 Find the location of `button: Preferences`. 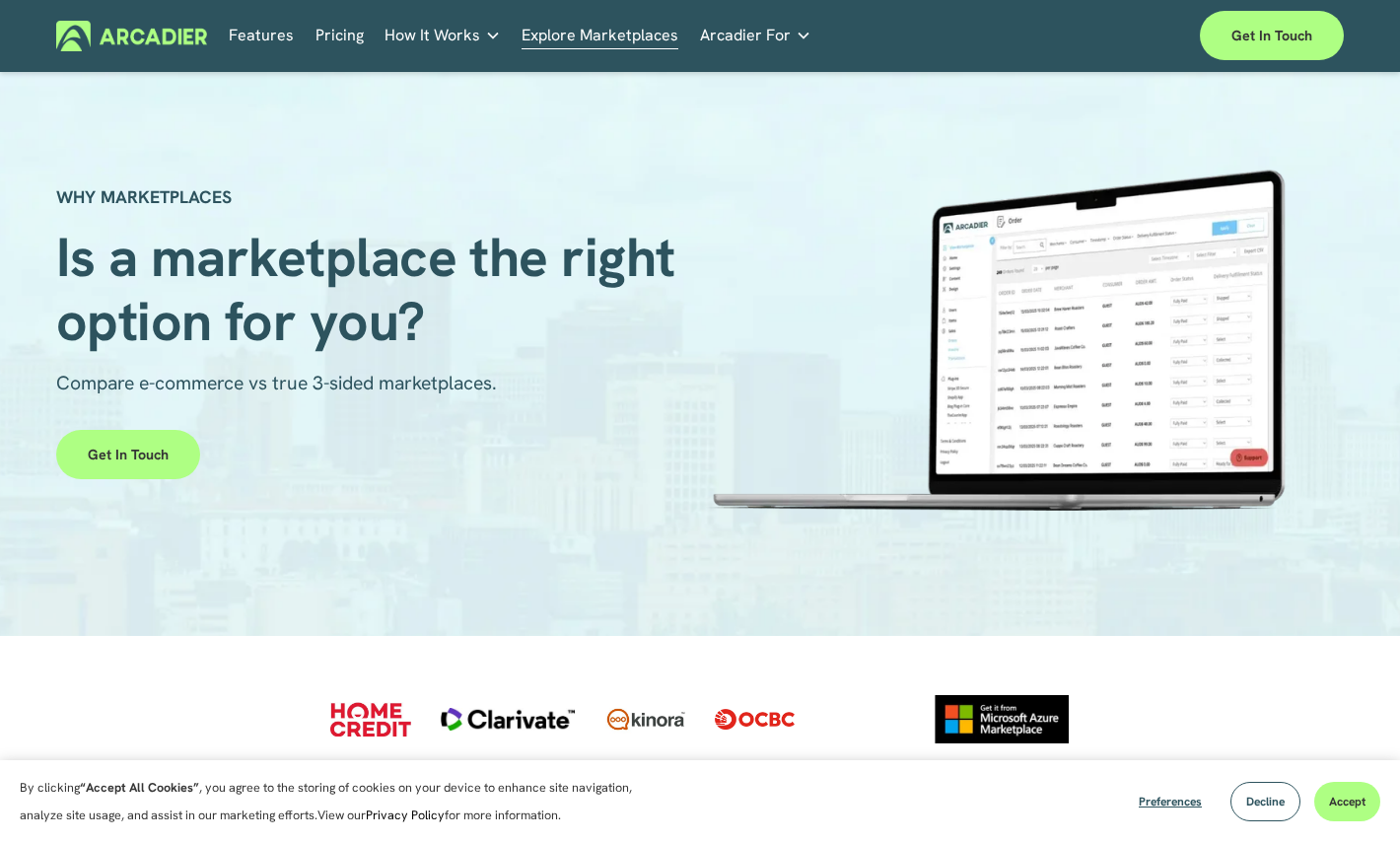

button: Preferences is located at coordinates (1170, 801).